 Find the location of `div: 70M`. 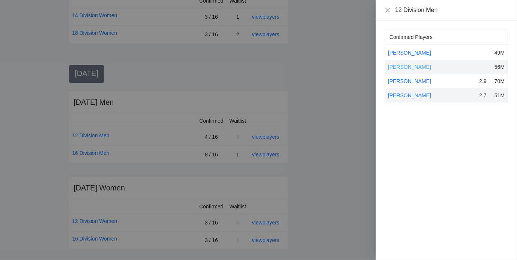

div: 70M is located at coordinates (500, 81).